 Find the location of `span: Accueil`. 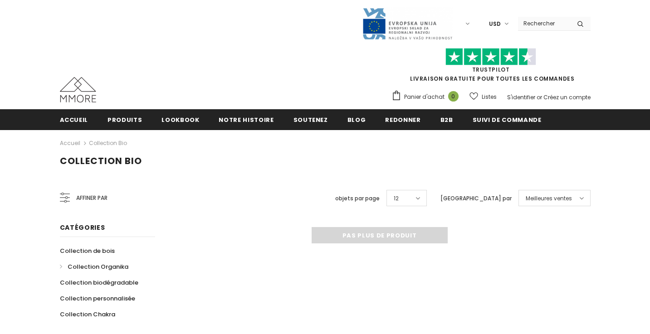

span: Accueil is located at coordinates (74, 120).